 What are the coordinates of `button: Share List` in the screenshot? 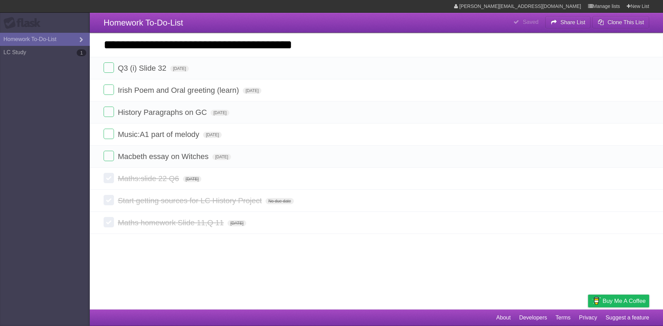 It's located at (568, 22).